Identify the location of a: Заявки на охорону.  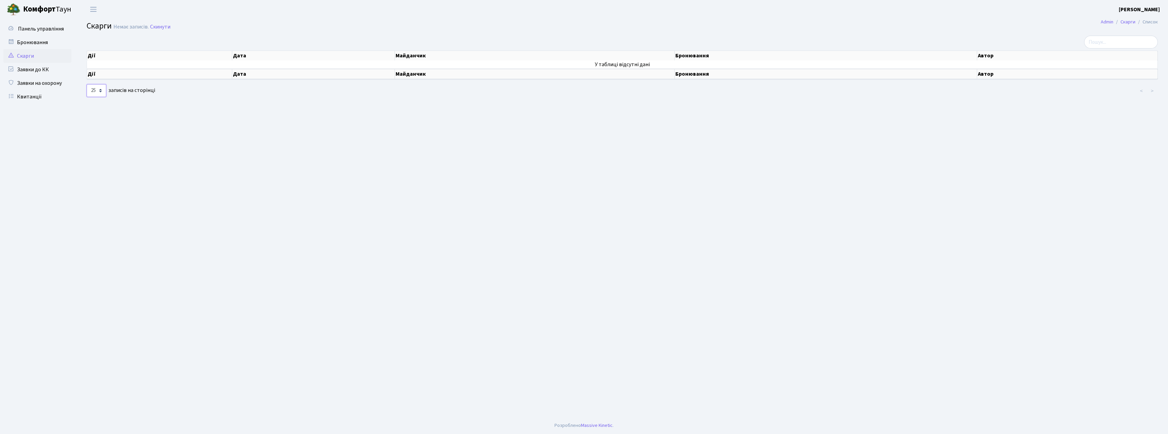
(37, 83).